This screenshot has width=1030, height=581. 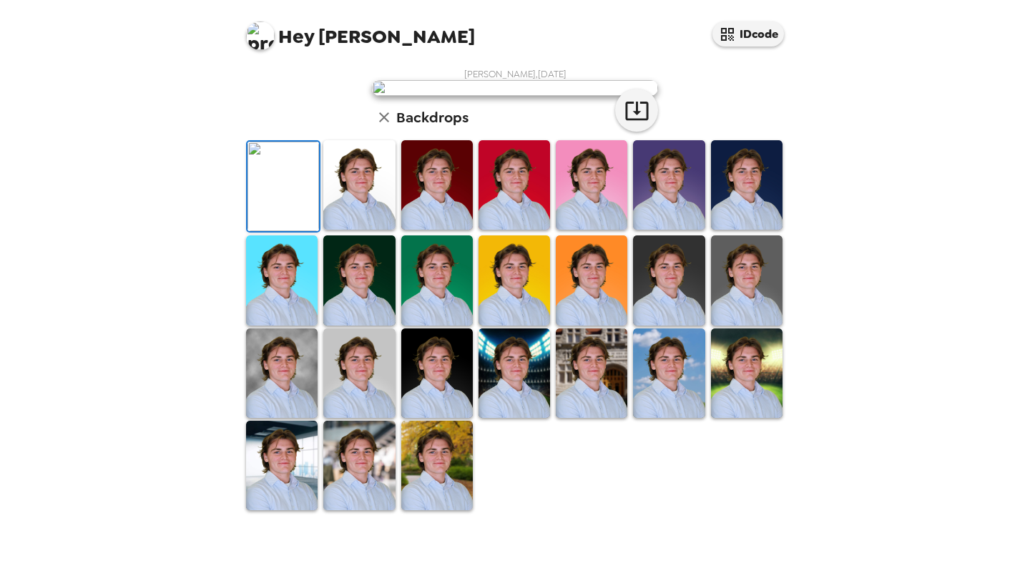 What do you see at coordinates (748, 34) in the screenshot?
I see `button: IDcode` at bounding box center [748, 34].